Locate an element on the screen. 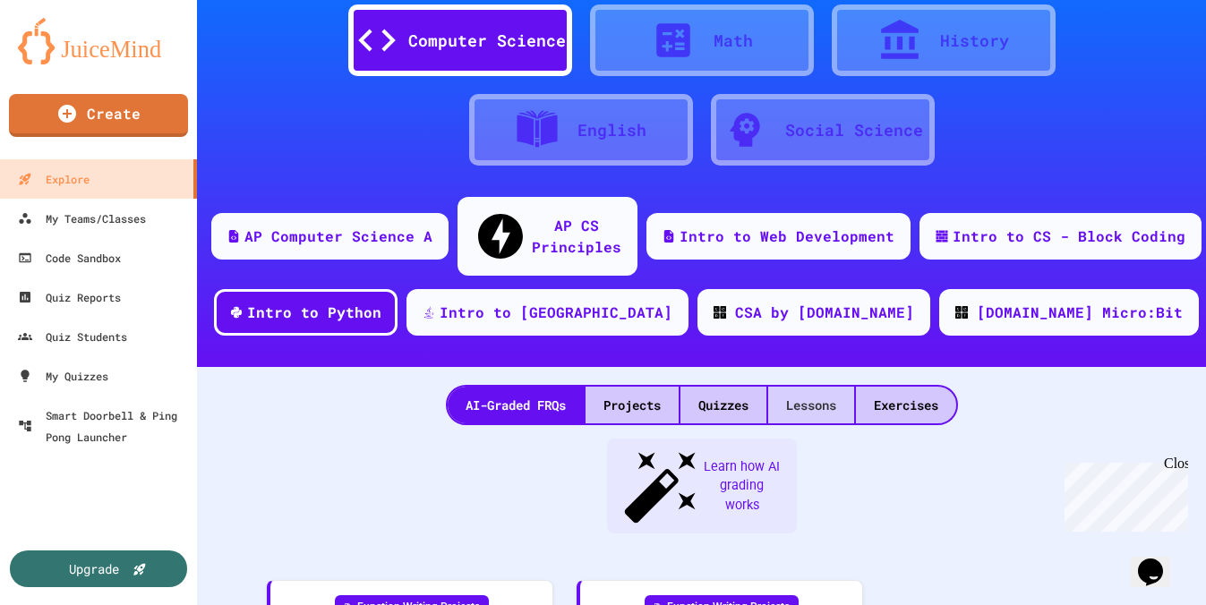  div: My Quizzes is located at coordinates (63, 376).